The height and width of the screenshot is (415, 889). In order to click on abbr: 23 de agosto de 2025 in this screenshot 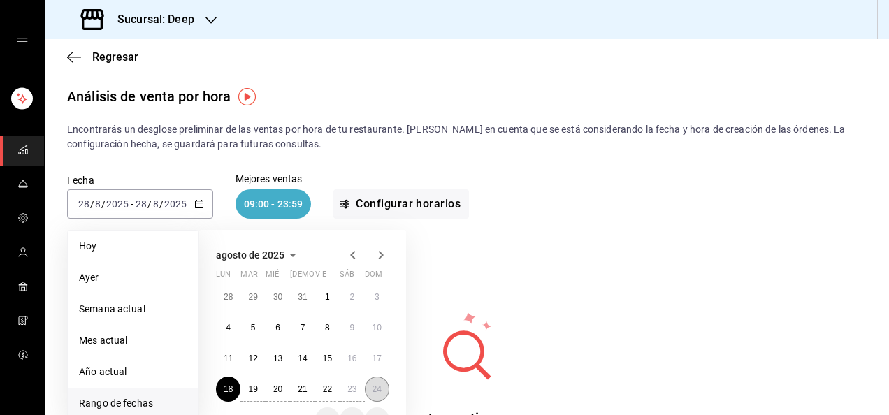, I will do `click(352, 389)`.